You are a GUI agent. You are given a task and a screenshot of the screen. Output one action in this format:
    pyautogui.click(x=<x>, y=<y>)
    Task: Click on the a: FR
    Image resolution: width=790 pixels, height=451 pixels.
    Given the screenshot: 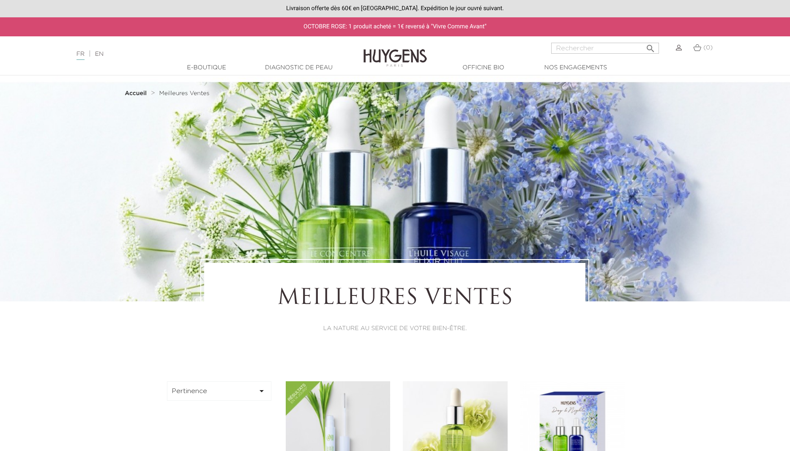 What is the action you would take?
    pyautogui.click(x=80, y=55)
    